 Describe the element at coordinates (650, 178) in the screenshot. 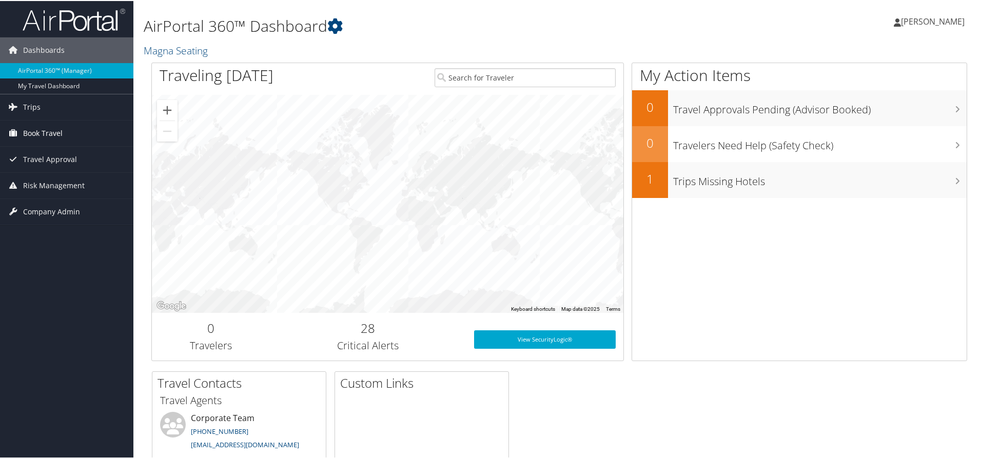

I see `h2: 1` at that location.